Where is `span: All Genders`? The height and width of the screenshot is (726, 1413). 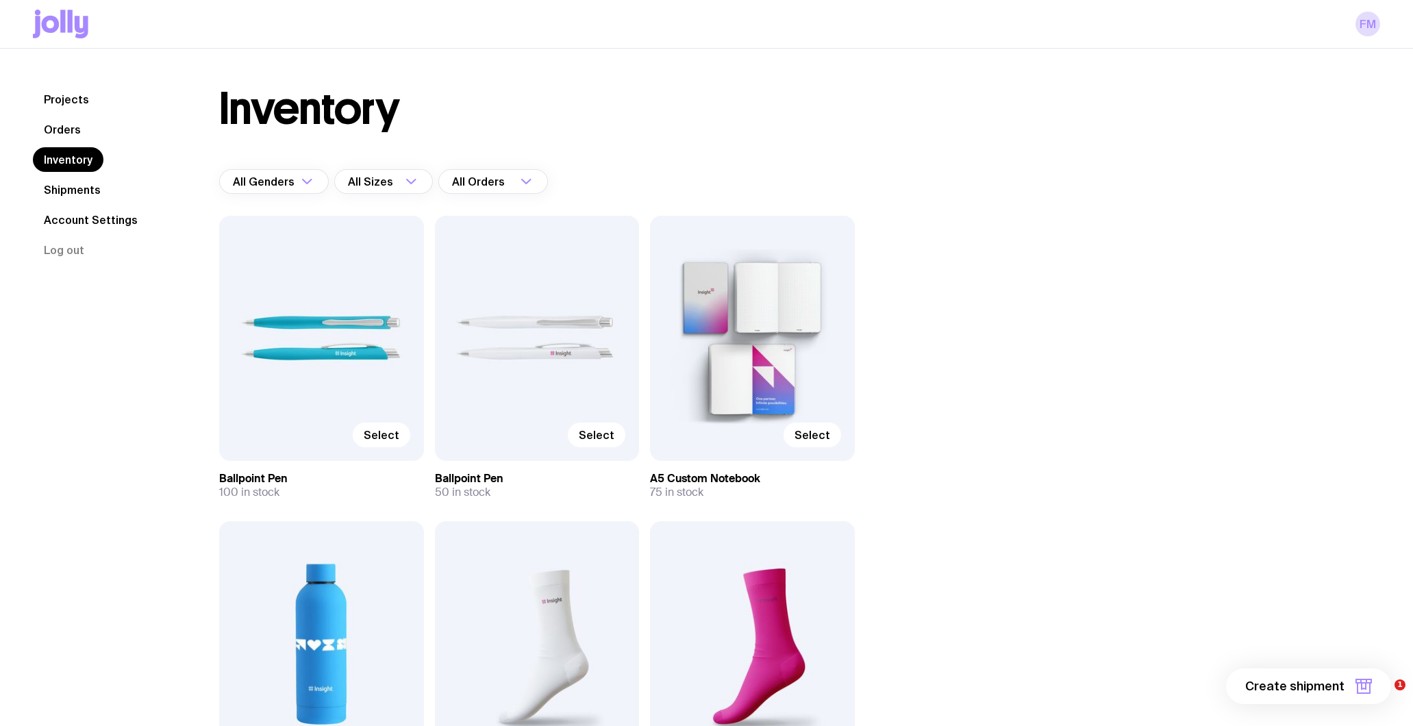 span: All Genders is located at coordinates (265, 182).